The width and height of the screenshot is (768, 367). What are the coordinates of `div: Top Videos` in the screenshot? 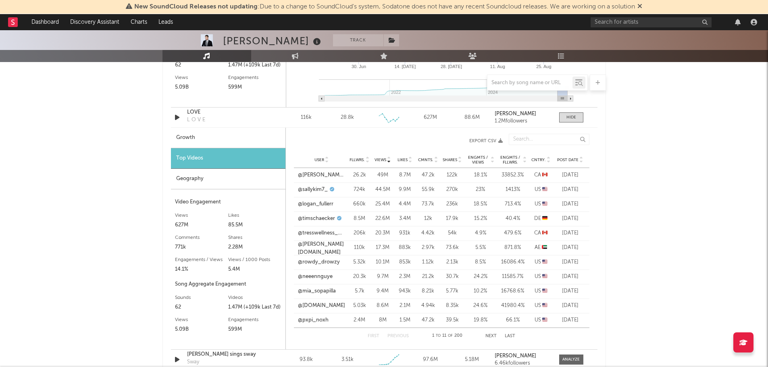 It's located at (228, 158).